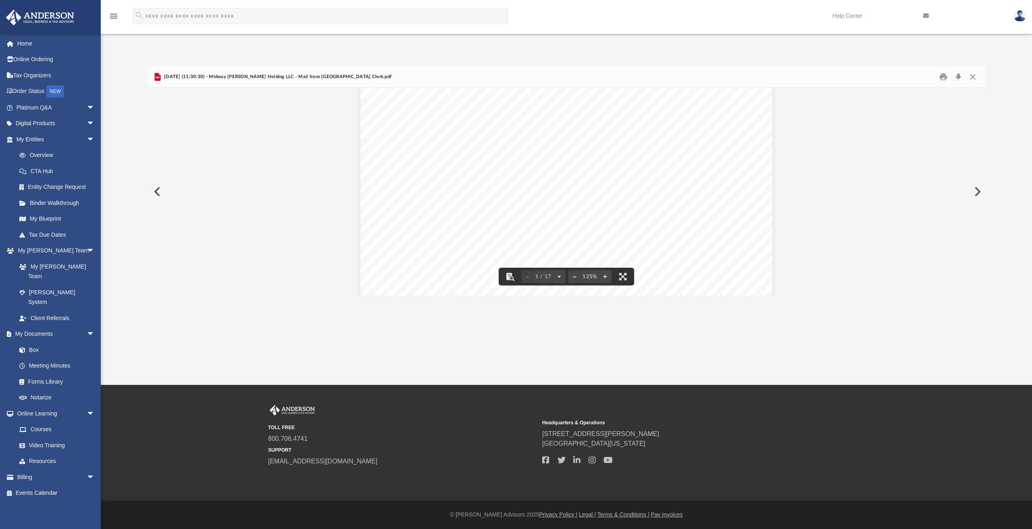  I want to click on a: My Blueprint, so click(57, 219).